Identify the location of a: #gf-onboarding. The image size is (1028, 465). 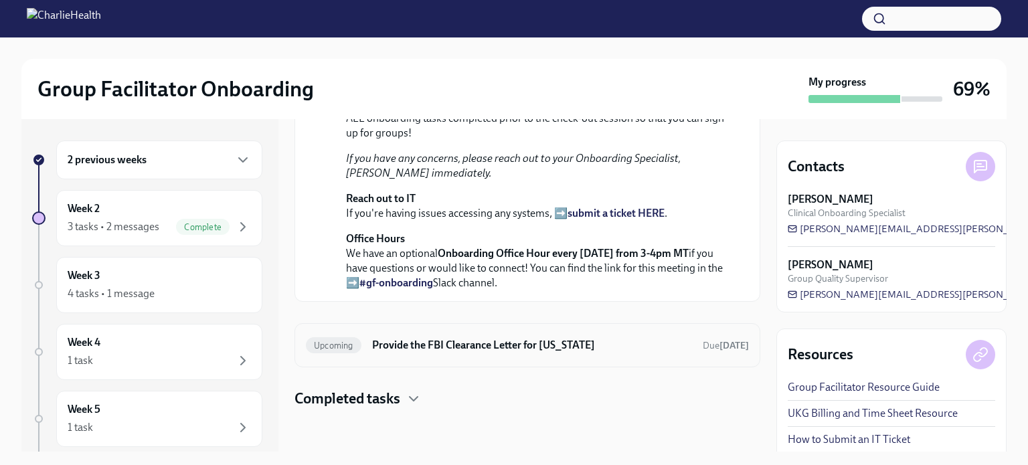
(396, 283).